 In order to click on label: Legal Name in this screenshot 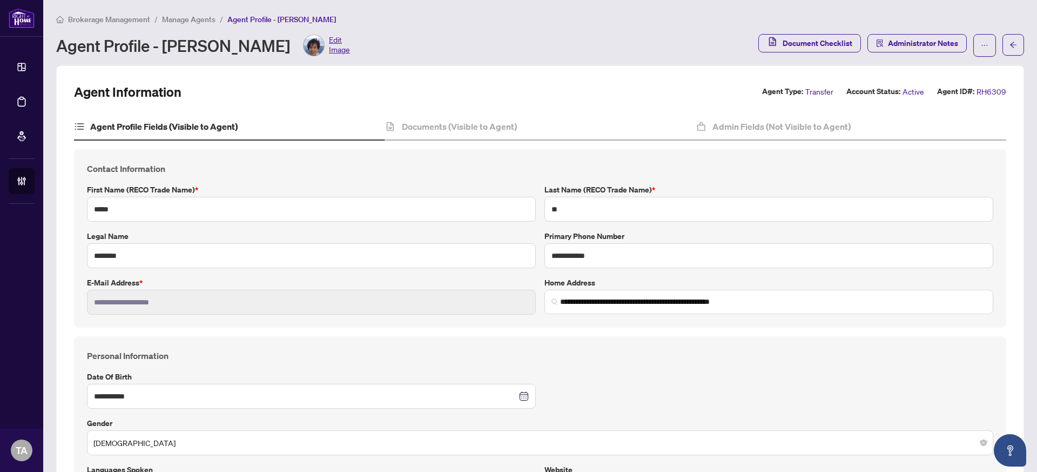, I will do `click(311, 236)`.